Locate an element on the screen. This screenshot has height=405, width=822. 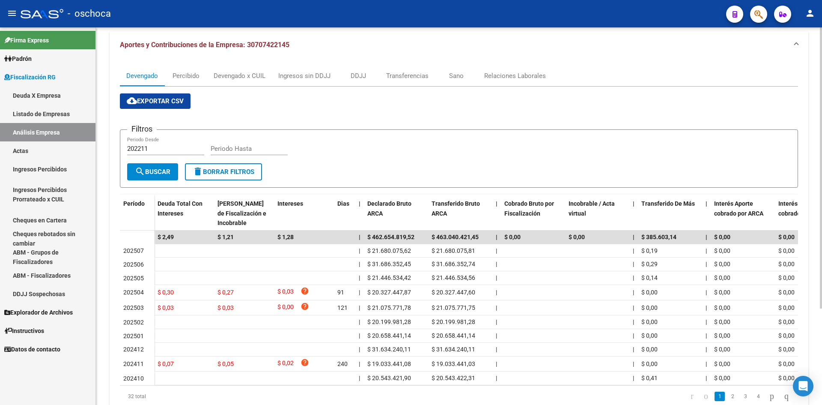
span: $ 19.033.441,08 is located at coordinates (389, 364).